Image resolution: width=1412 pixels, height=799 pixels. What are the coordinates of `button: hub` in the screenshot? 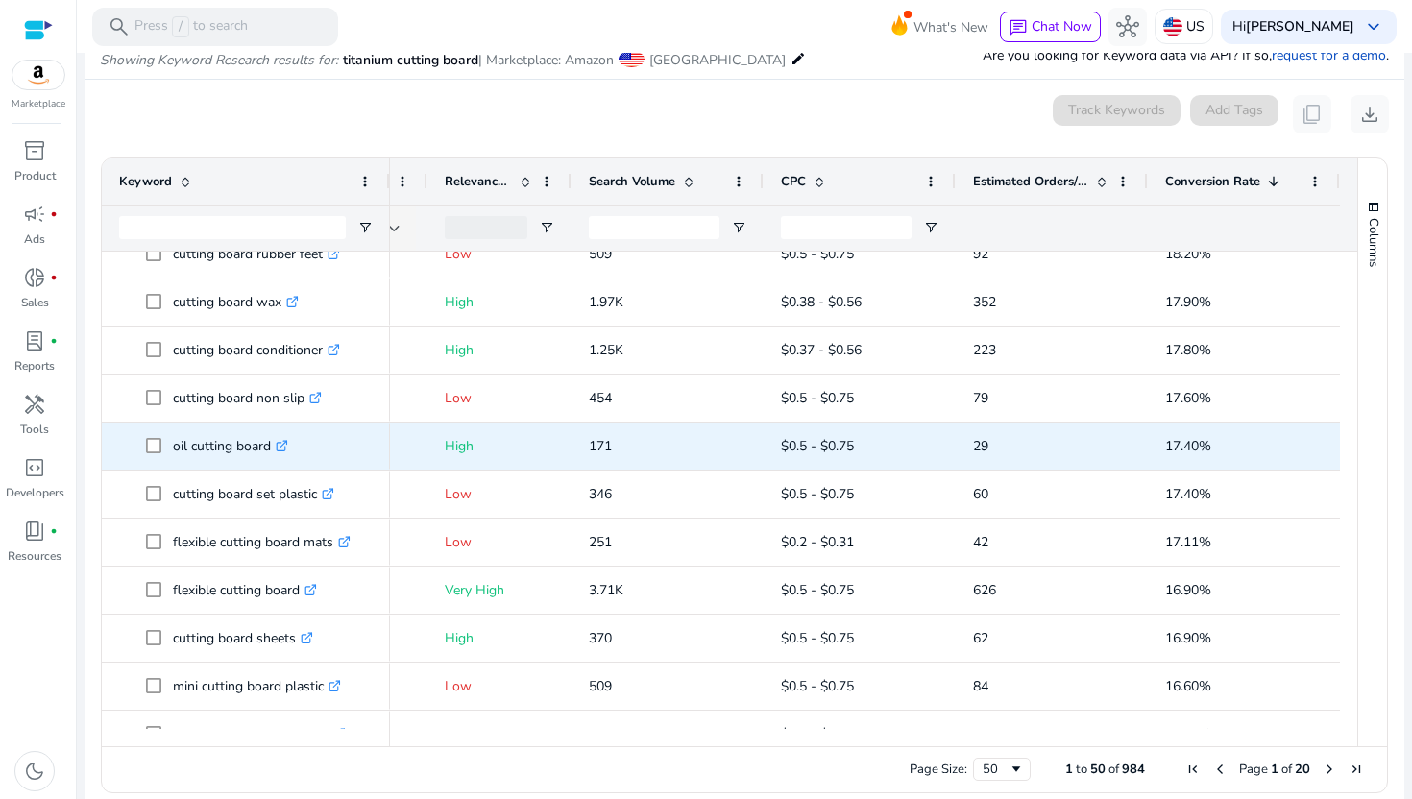 It's located at (1128, 27).